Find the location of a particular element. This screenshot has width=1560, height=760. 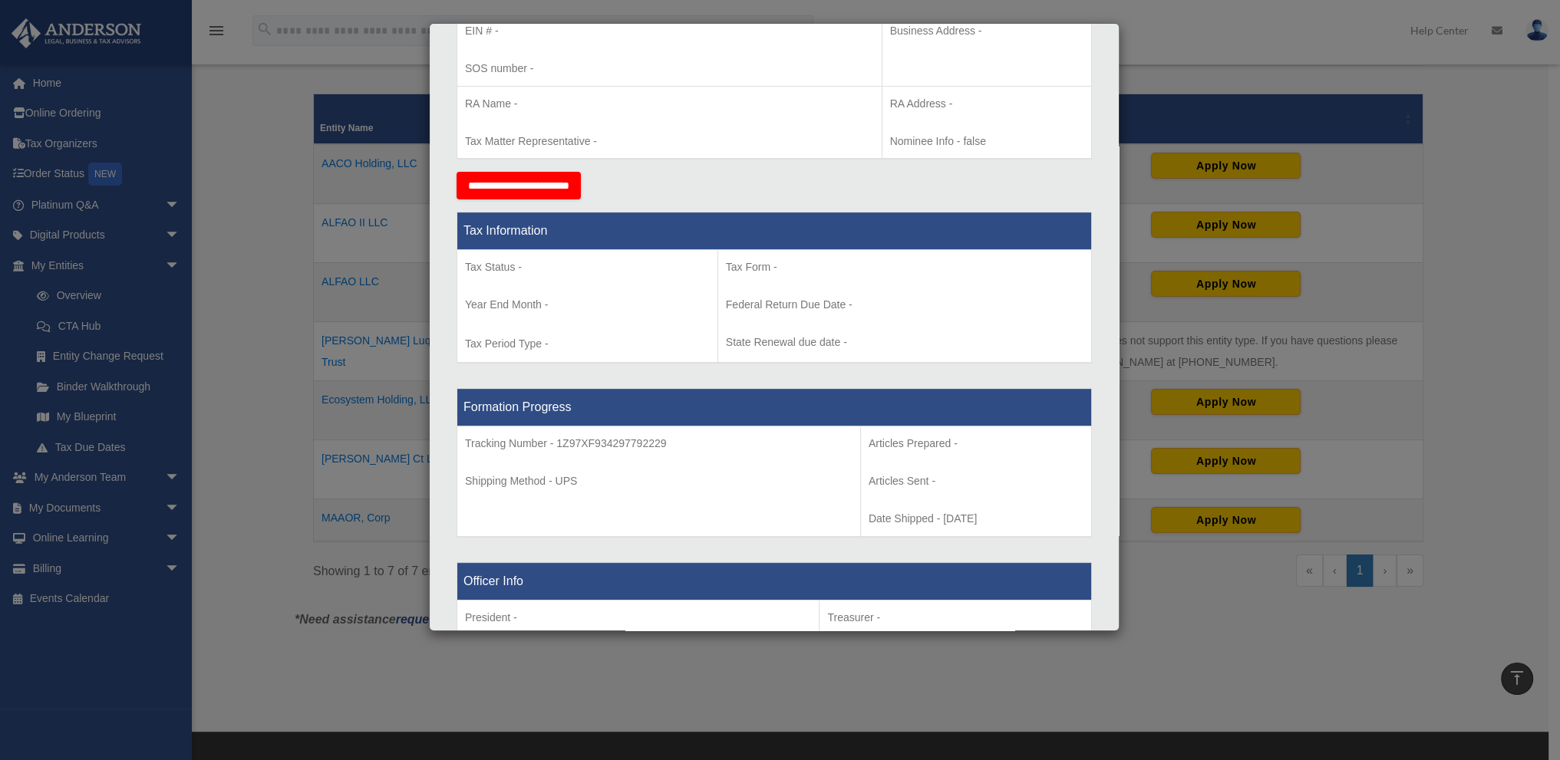

p: RA Address - is located at coordinates (987, 104).